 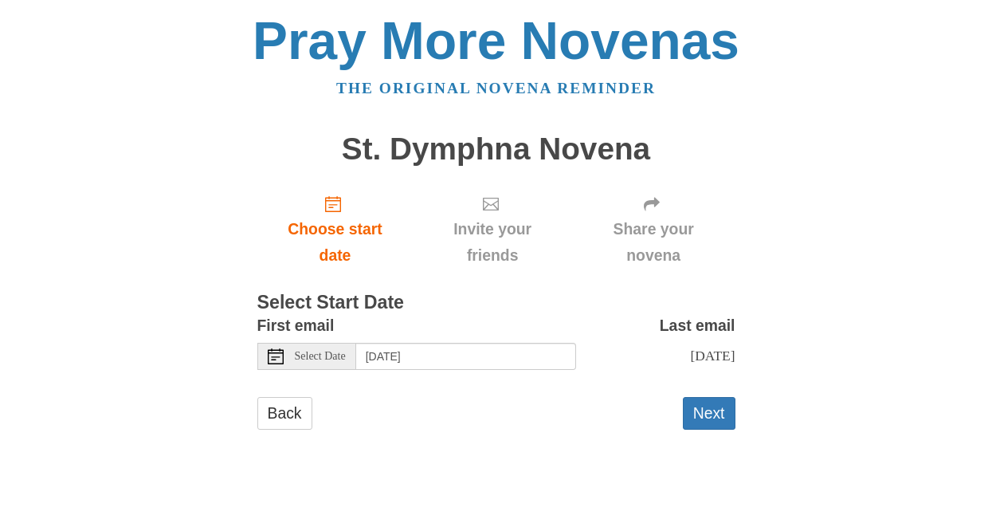 What do you see at coordinates (320, 356) in the screenshot?
I see `span: Select Date` at bounding box center [320, 356].